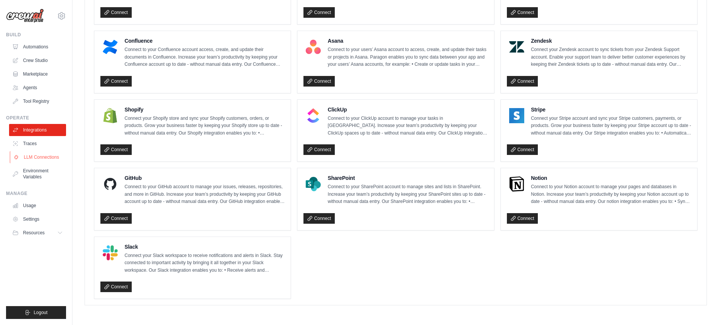 The width and height of the screenshot is (719, 325). Describe the element at coordinates (37, 144) in the screenshot. I see `a: Traces` at that location.